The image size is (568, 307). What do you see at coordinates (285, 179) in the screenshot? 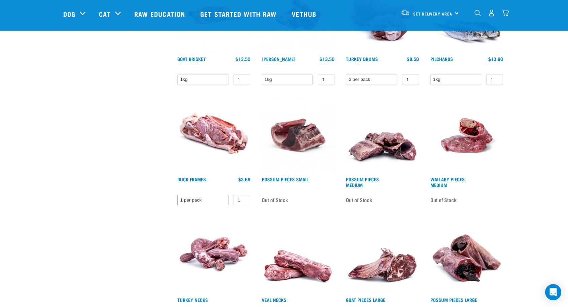
I see `a: Possum Pieces Small` at bounding box center [285, 179].